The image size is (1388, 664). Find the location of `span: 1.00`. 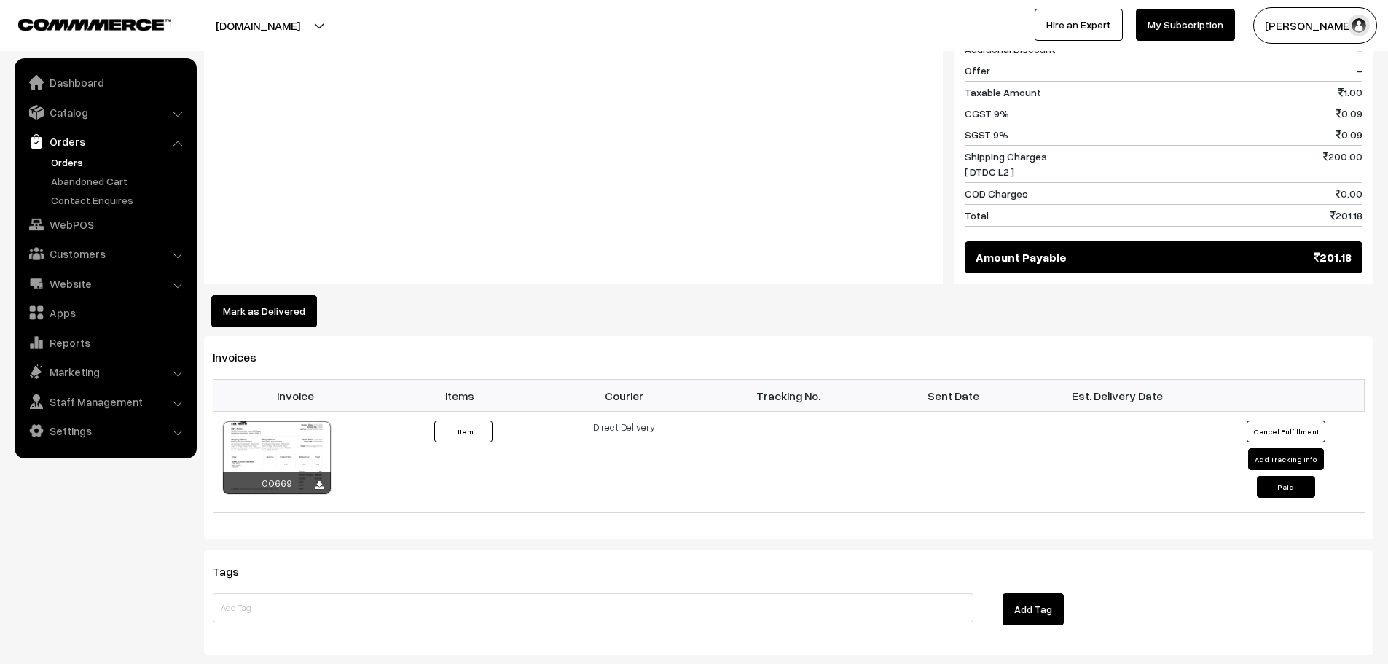

span: 1.00 is located at coordinates (1351, 92).